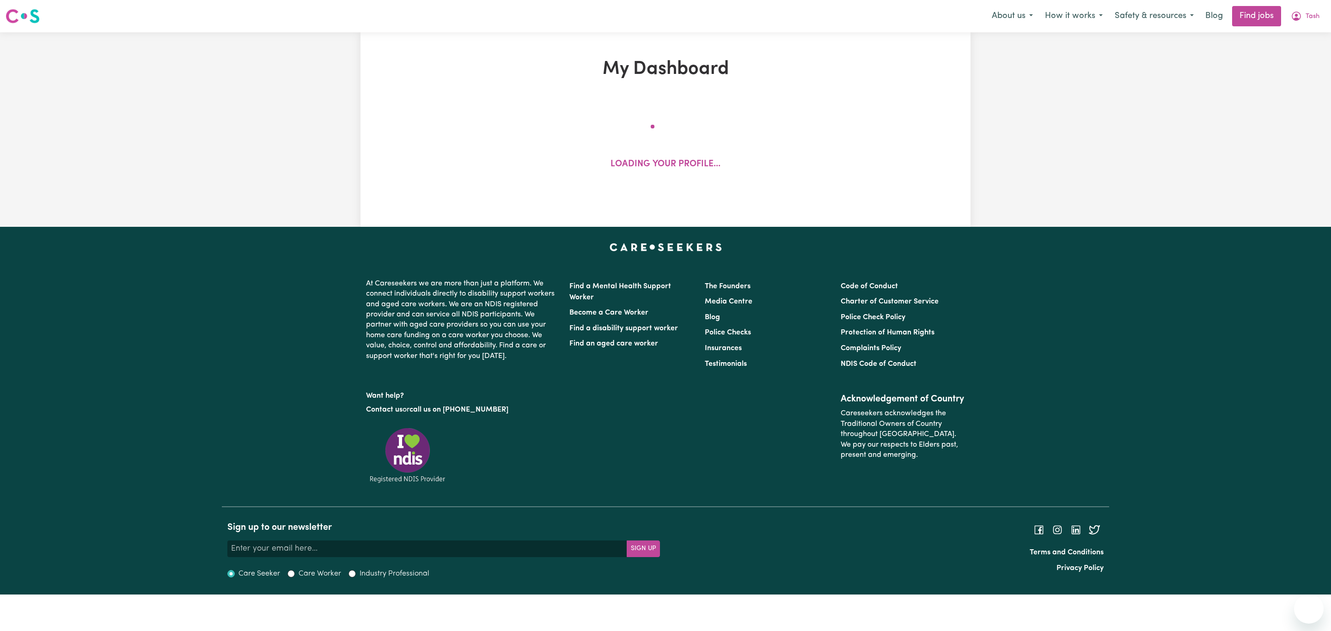 The width and height of the screenshot is (1331, 631). What do you see at coordinates (1012, 16) in the screenshot?
I see `button: About us` at bounding box center [1012, 16].